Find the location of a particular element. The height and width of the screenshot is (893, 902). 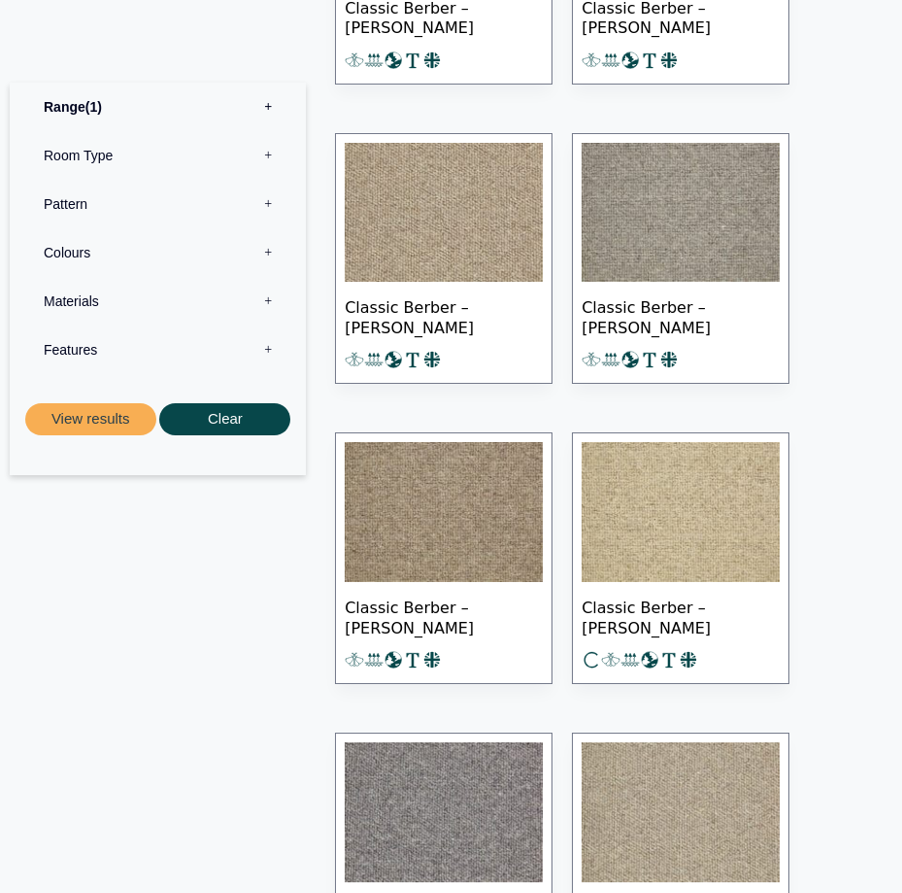

img: Classic Berber Juliet Pewter is located at coordinates (681, 213).